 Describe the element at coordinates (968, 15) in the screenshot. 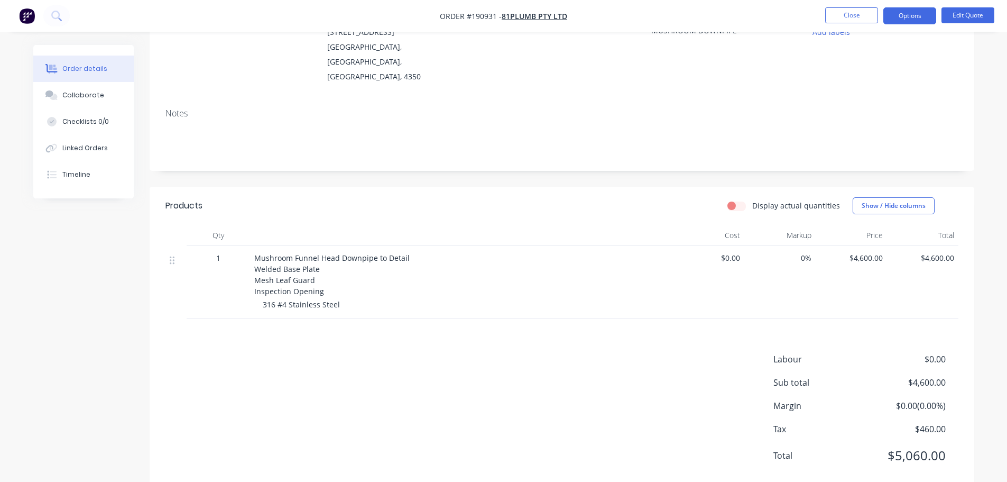

I see `button: Edit Quote` at that location.